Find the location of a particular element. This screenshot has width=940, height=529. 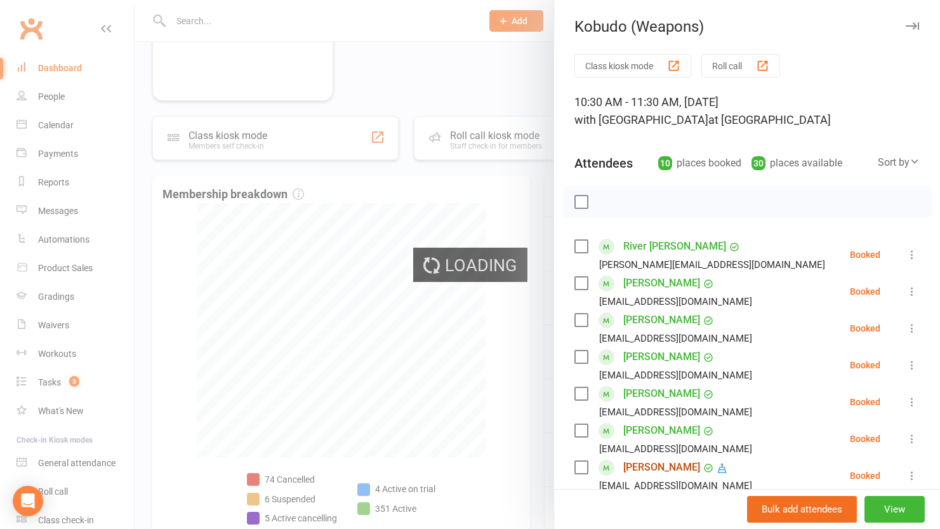

button: Class kiosk mode is located at coordinates (633, 65).